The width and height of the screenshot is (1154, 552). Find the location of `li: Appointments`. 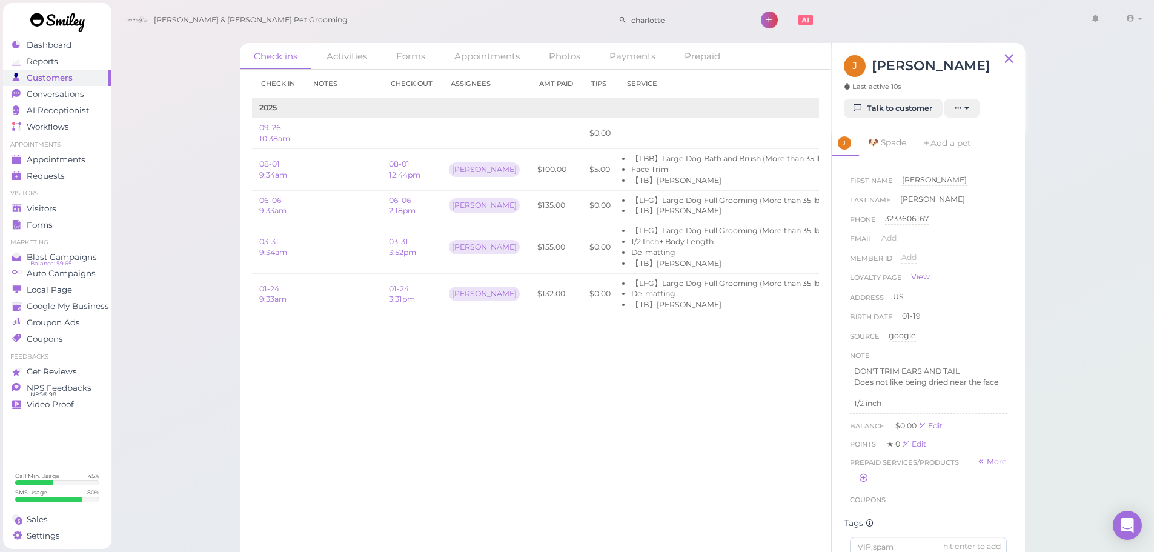

li: Appointments is located at coordinates (57, 145).